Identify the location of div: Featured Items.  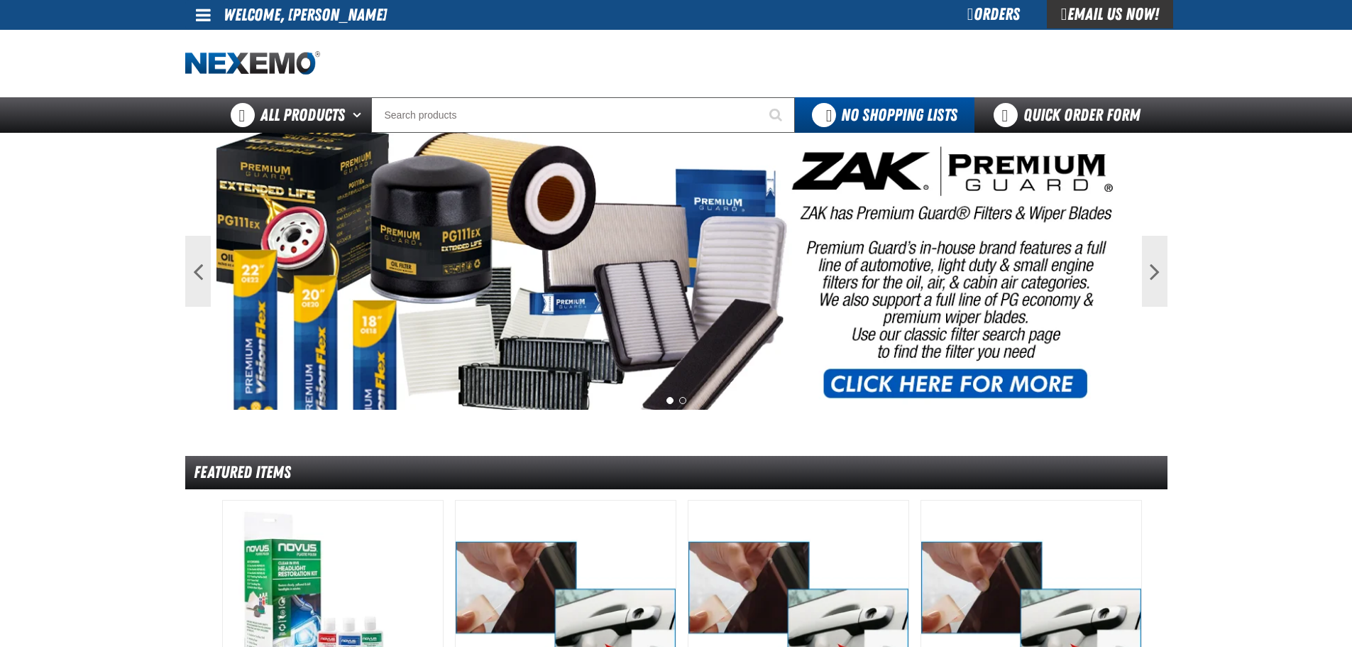
(677, 472).